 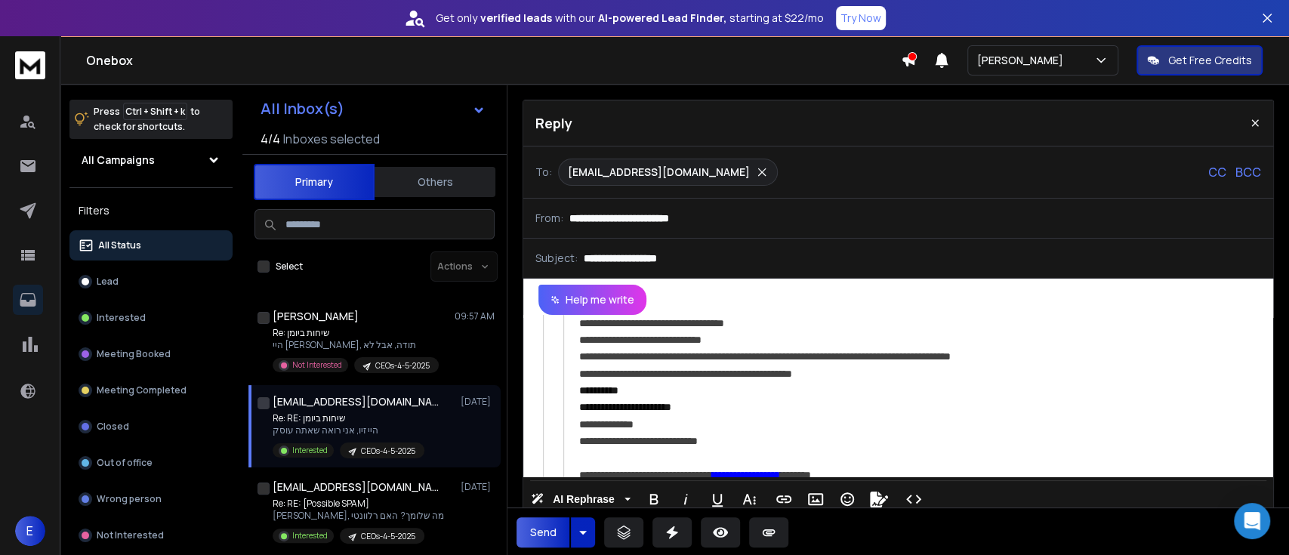 I want to click on button: Not Interested, so click(x=151, y=535).